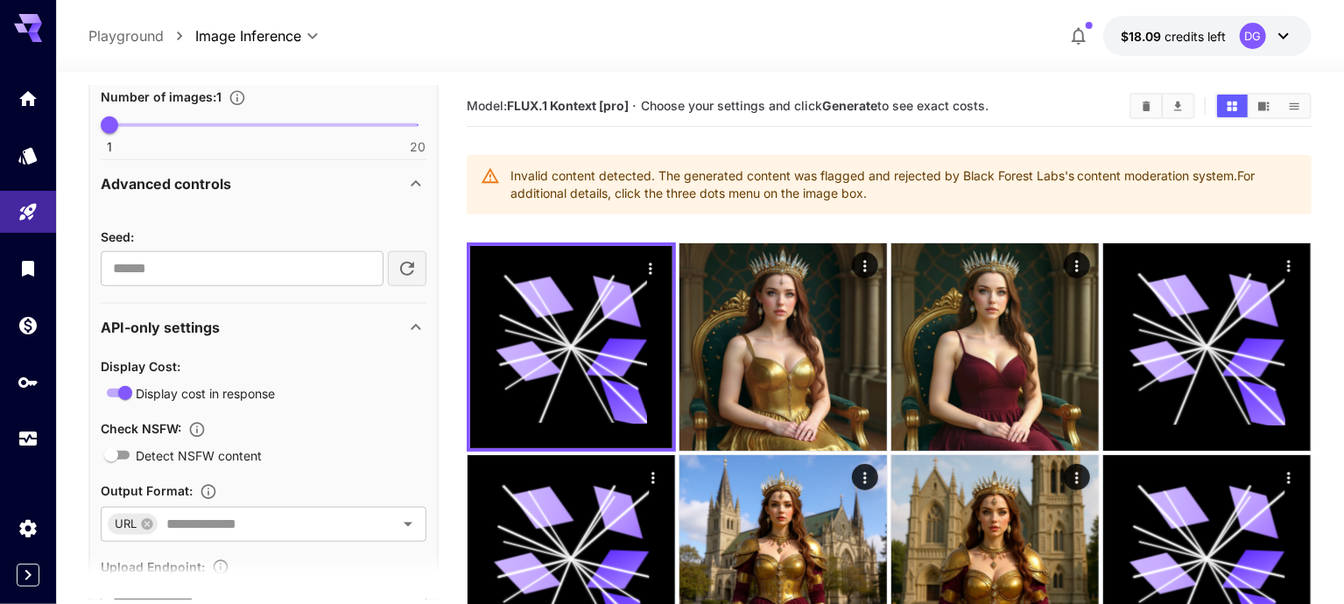  Describe the element at coordinates (160, 327) in the screenshot. I see `p: API-only settings` at that location.